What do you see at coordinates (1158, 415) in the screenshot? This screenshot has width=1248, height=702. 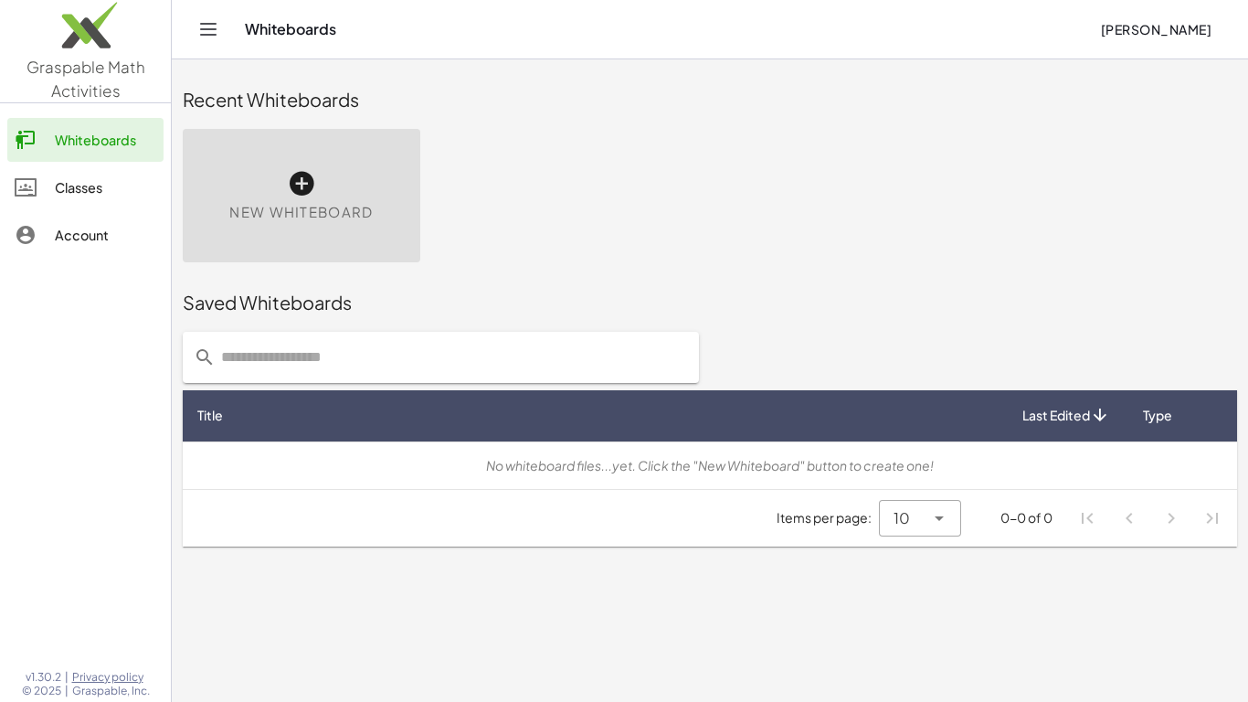 I see `span: Type` at bounding box center [1158, 415].